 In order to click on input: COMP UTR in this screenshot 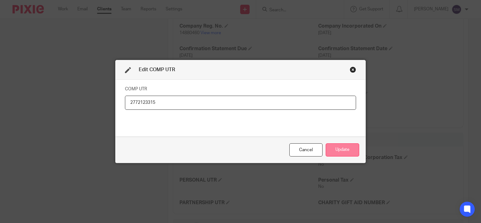, I will do `click(240, 102)`.